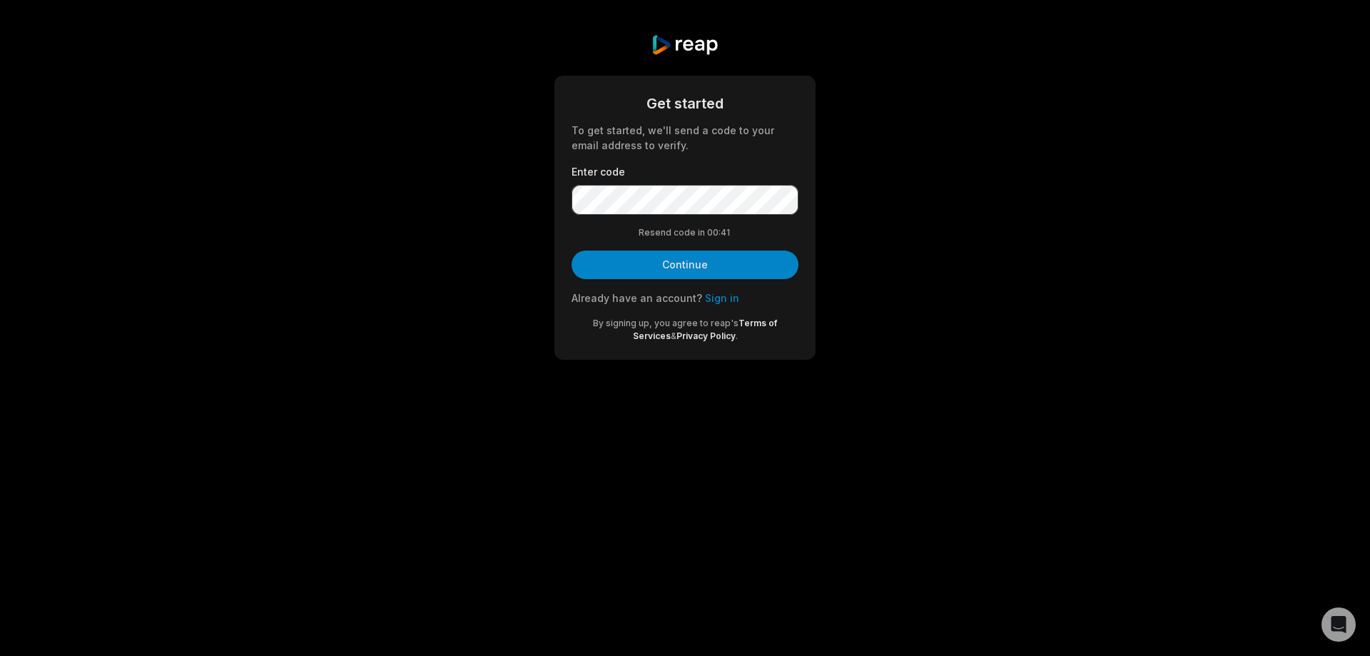 The height and width of the screenshot is (656, 1370). Describe the element at coordinates (685, 103) in the screenshot. I see `div: Get started` at that location.